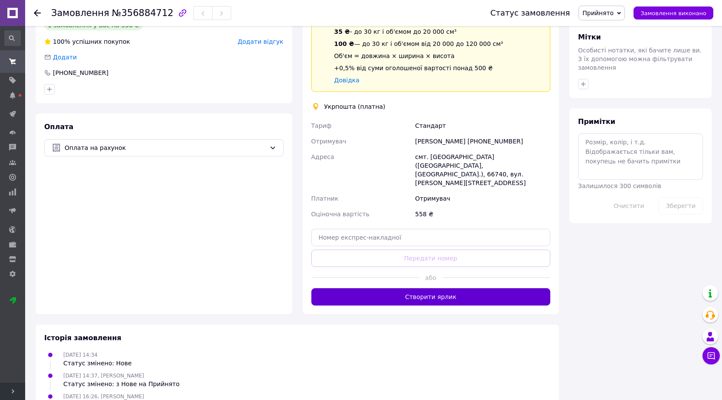  I want to click on div: Статус змінено: з Нове на Прийнято, so click(121, 384).